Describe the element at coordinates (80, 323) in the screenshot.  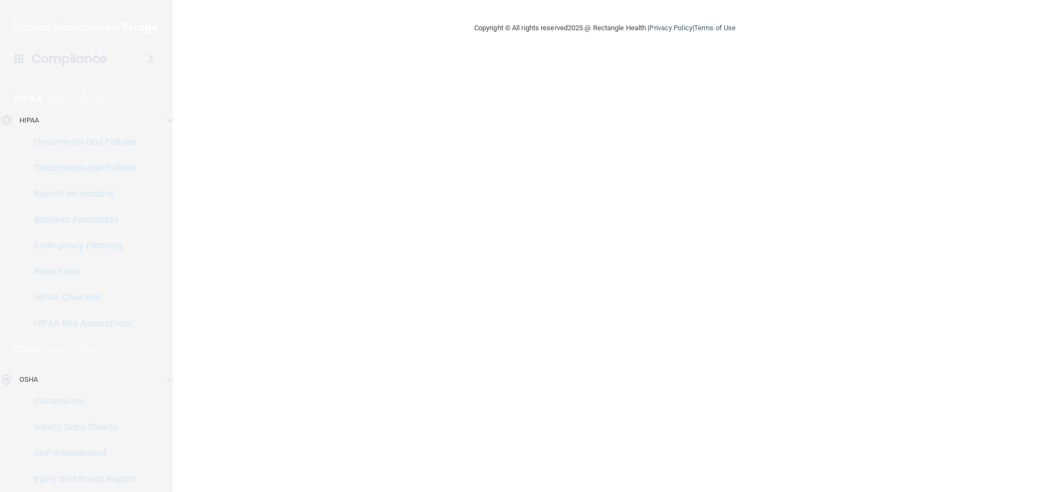
I see `p: HIPAA Risk Assessment` at that location.